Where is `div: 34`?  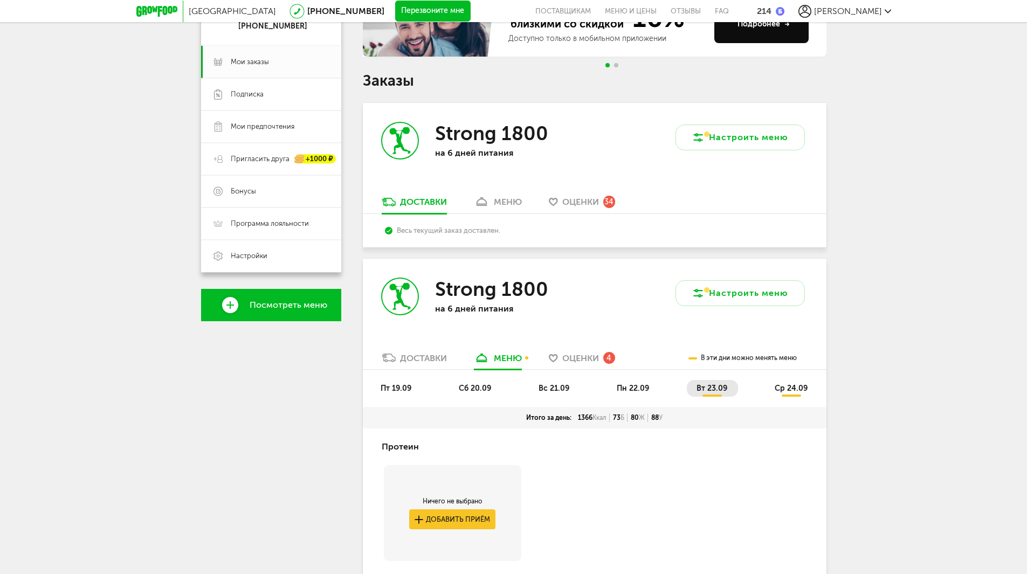
div: 34 is located at coordinates (609, 202).